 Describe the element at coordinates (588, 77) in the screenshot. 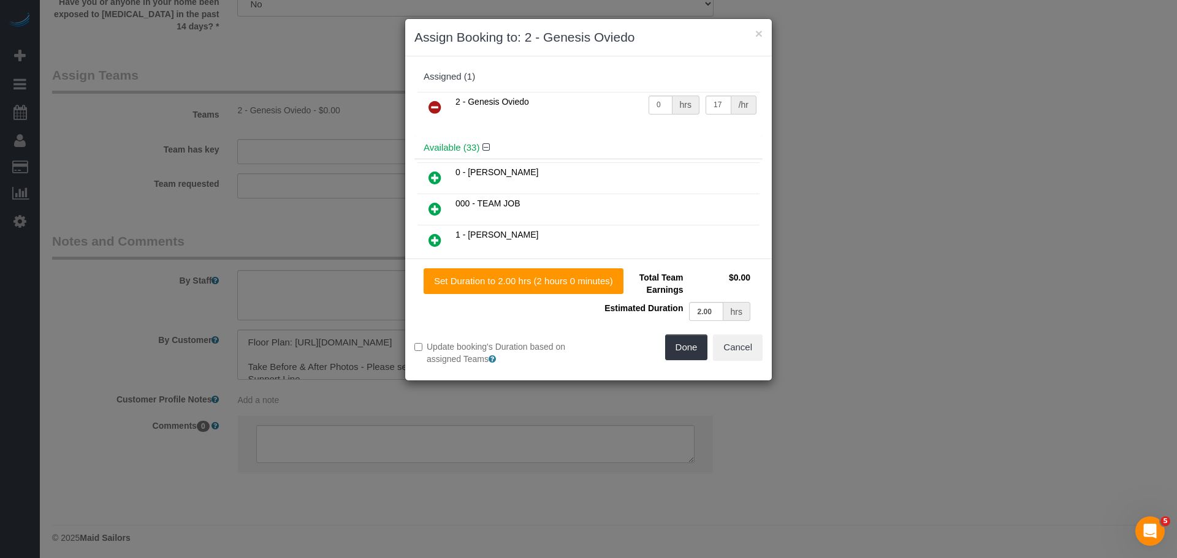

I see `div: Assigned (1)` at that location.